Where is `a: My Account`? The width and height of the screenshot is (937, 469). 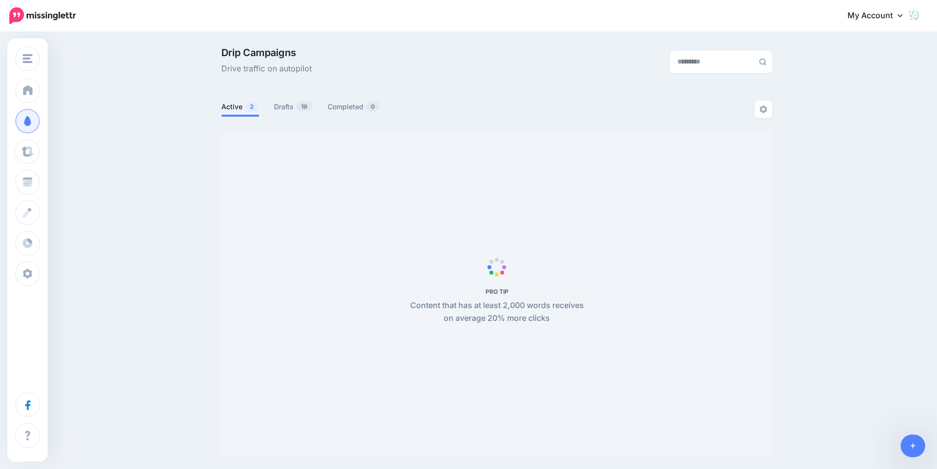
a: My Account is located at coordinates (880, 16).